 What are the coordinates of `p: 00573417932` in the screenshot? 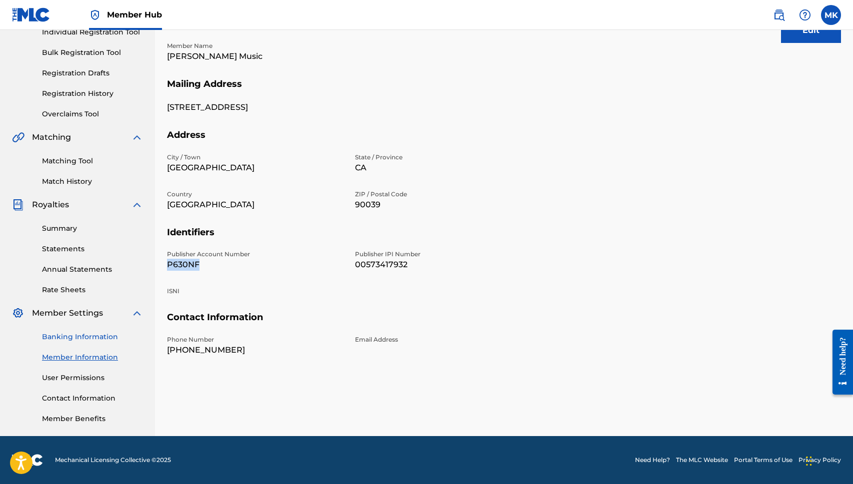 It's located at (443, 265).